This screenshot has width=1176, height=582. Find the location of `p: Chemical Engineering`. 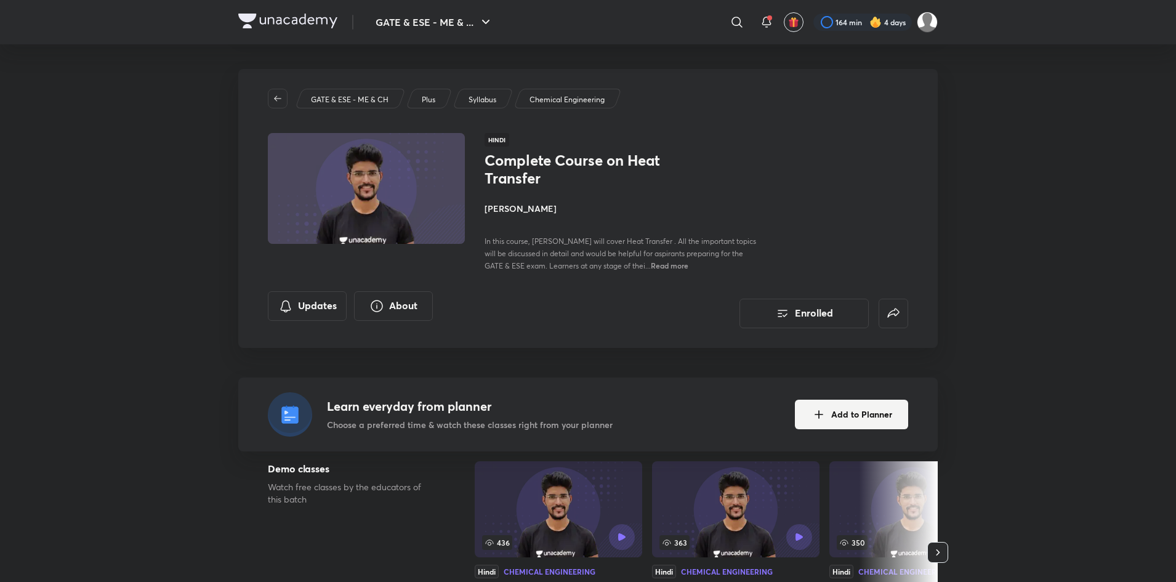

p: Chemical Engineering is located at coordinates (567, 100).